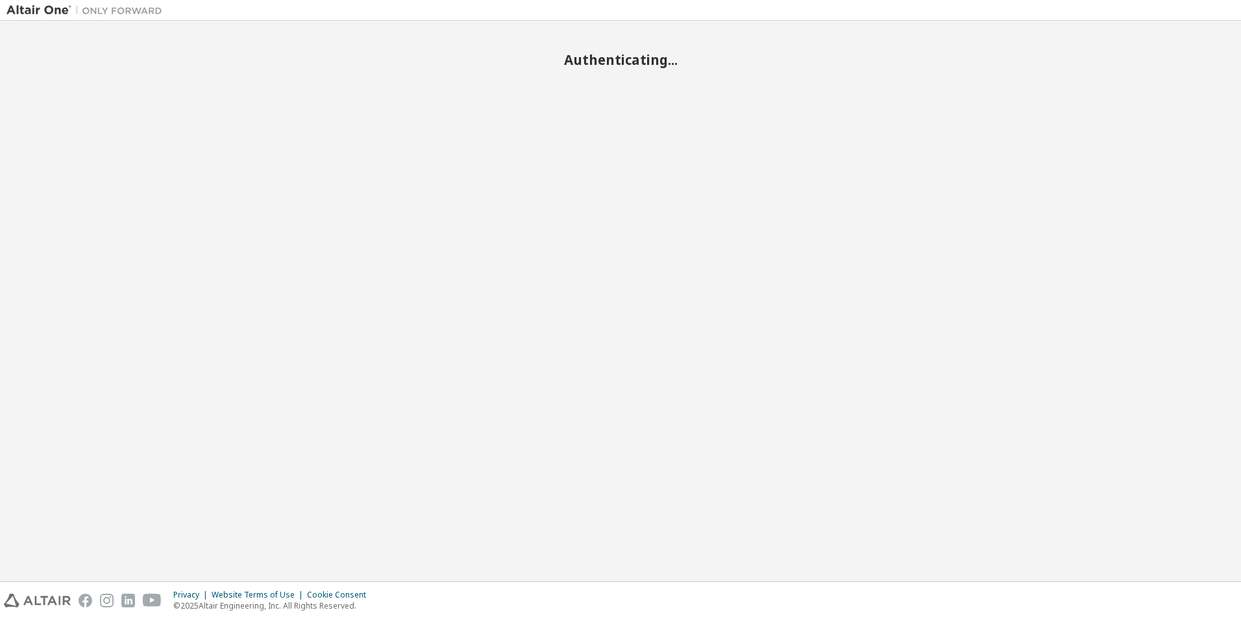 The width and height of the screenshot is (1241, 619). Describe the element at coordinates (37, 600) in the screenshot. I see `img: altair_logo.svg` at that location.